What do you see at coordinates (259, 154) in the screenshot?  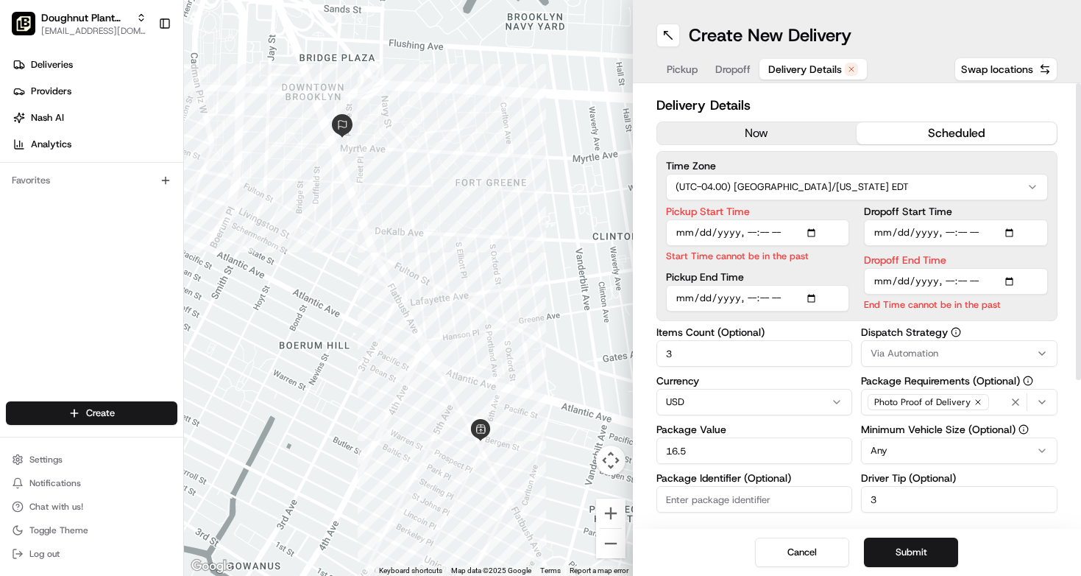 I see `button: Start new chat` at bounding box center [259, 154].